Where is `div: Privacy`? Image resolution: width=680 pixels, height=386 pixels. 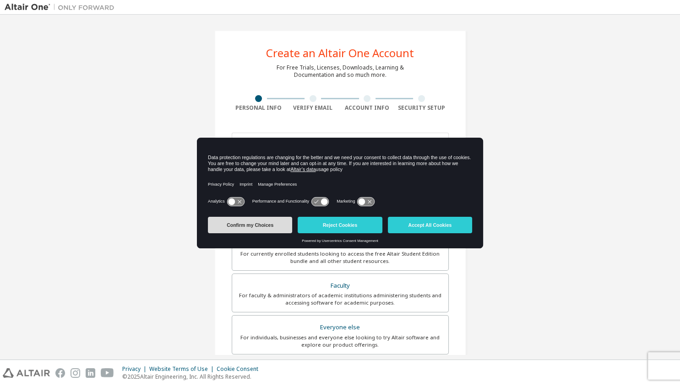
div: Privacy is located at coordinates (135, 369).